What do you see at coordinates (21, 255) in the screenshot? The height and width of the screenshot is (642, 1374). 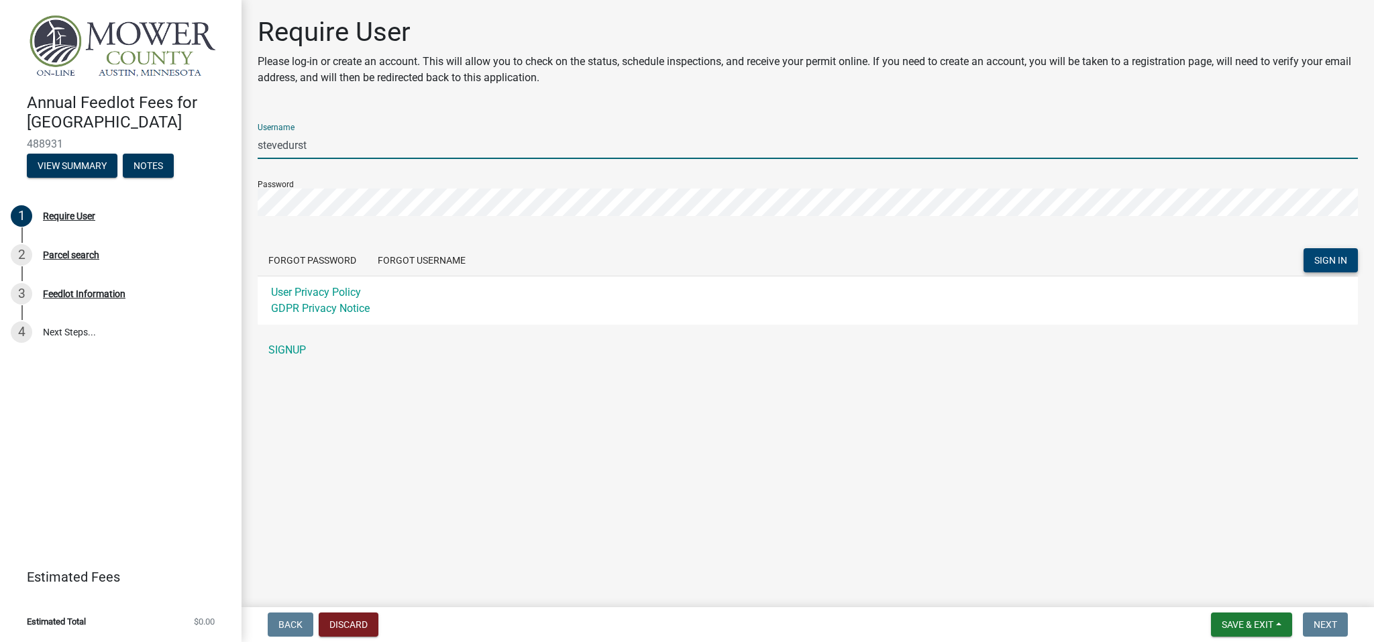 I see `div: 2` at bounding box center [21, 255].